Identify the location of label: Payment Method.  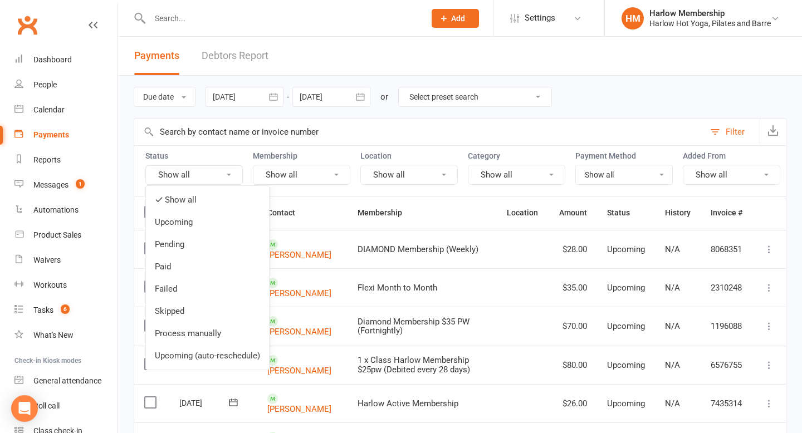
(624, 156).